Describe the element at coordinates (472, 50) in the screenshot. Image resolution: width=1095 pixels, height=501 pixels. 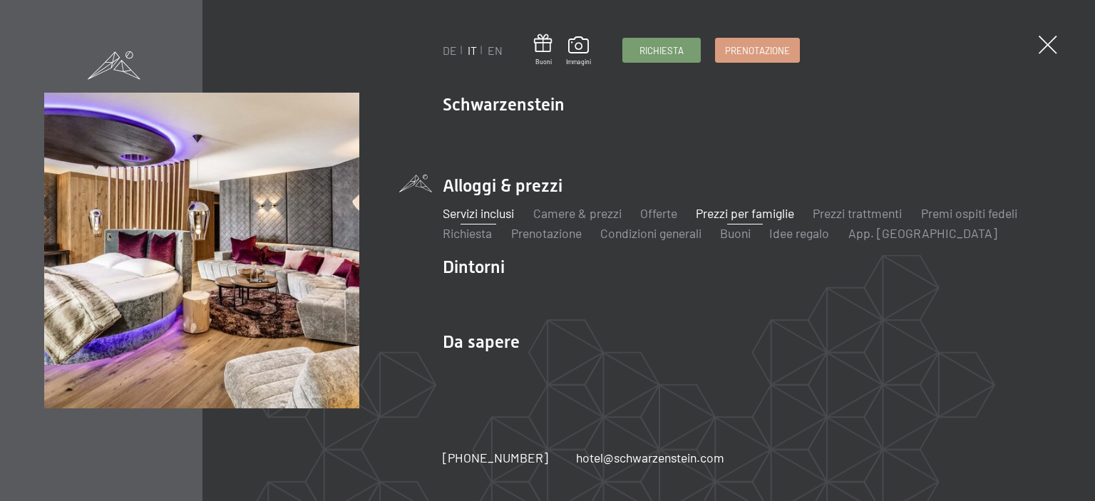
I see `a: IT` at that location.